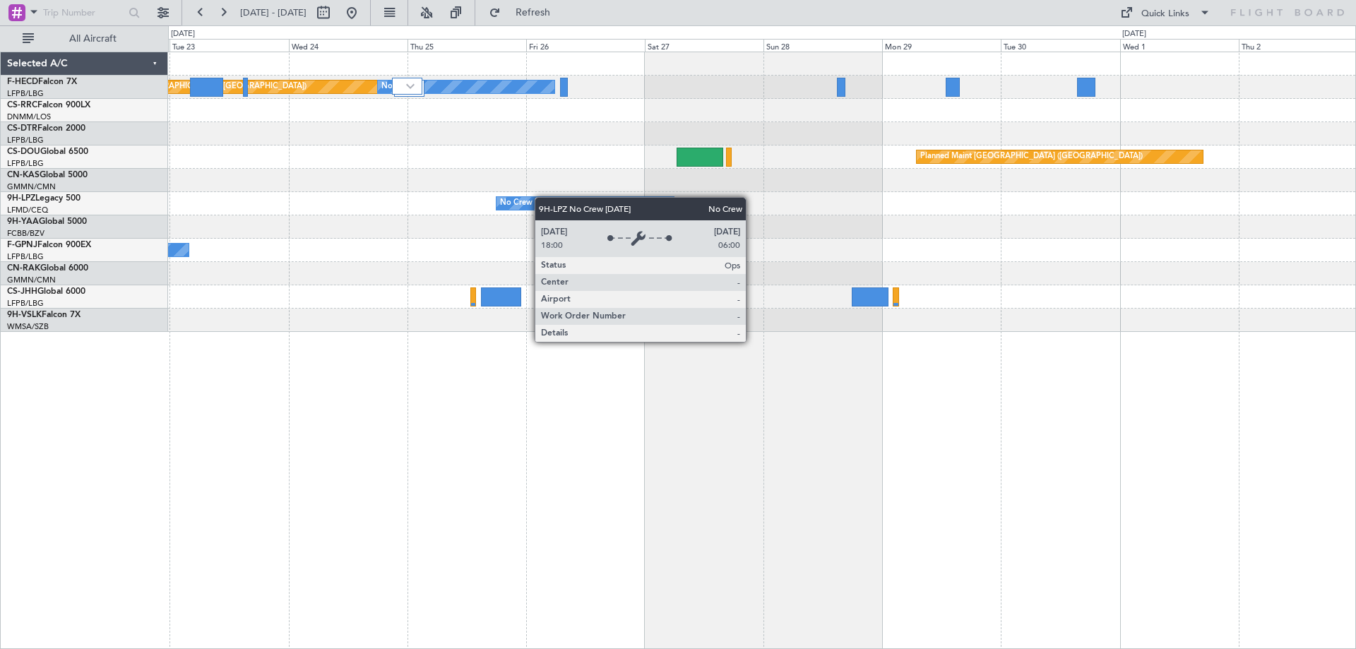  I want to click on span: Refresh, so click(533, 13).